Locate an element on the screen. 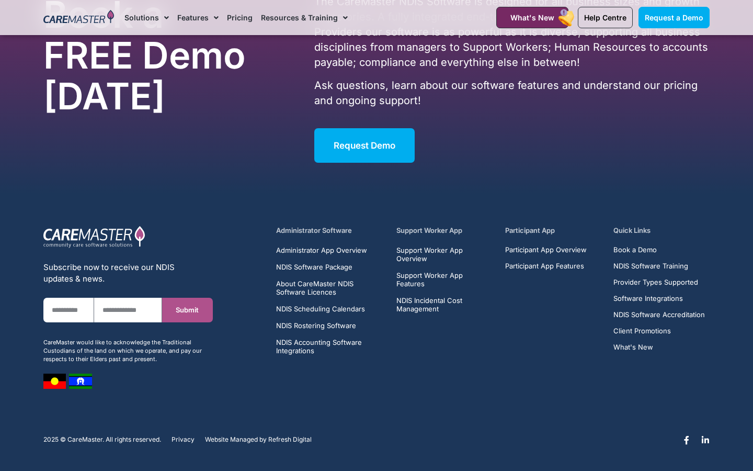 The width and height of the screenshot is (753, 471). span: NDIS Incidental Cost Management is located at coordinates (444, 304).